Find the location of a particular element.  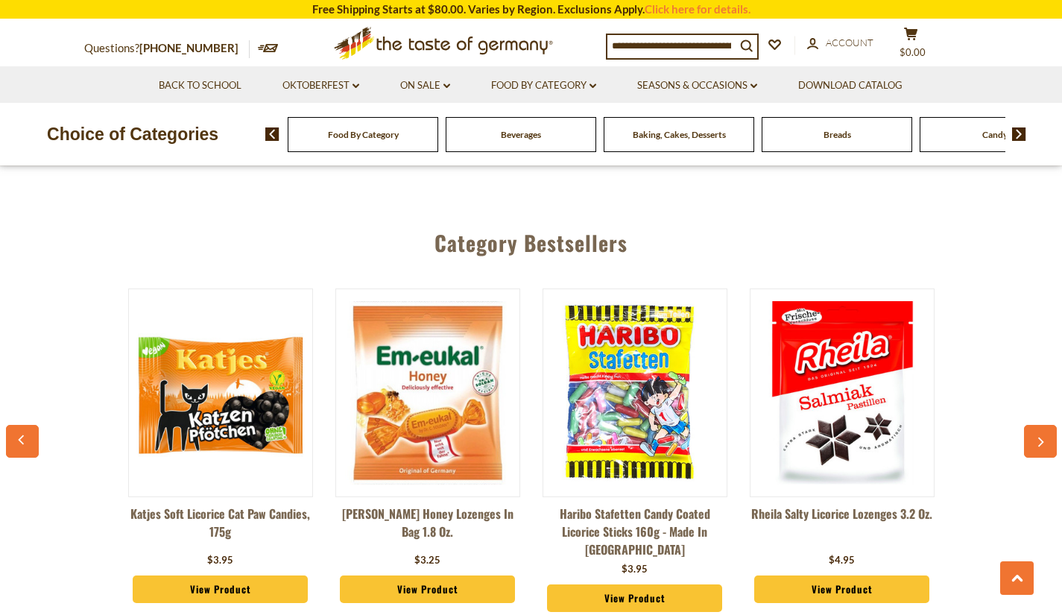

p: Questions? is located at coordinates (167, 48).